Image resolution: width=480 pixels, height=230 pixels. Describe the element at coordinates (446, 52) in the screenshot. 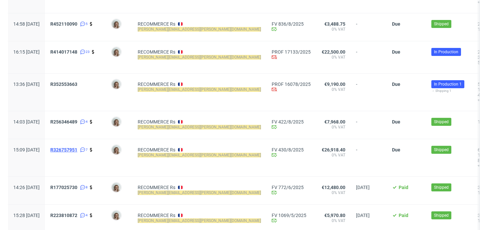

I see `span: In Production` at that location.